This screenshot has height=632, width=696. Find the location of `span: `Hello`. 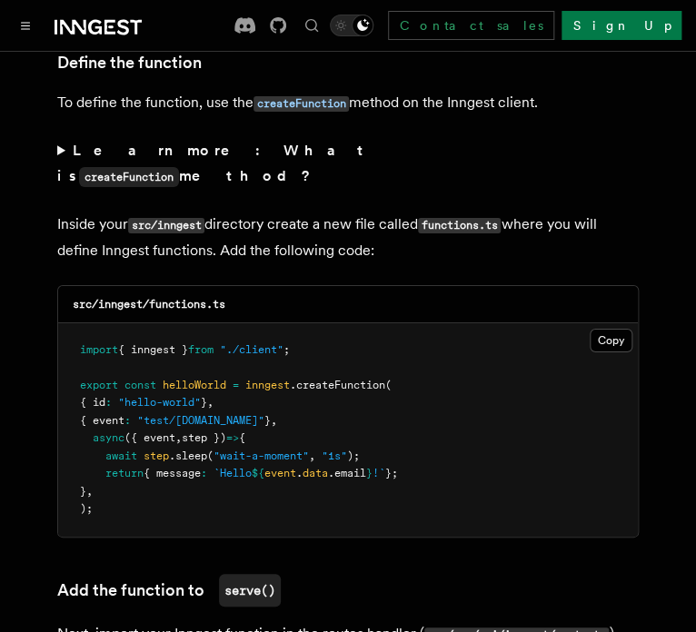

span: `Hello is located at coordinates (233, 473).